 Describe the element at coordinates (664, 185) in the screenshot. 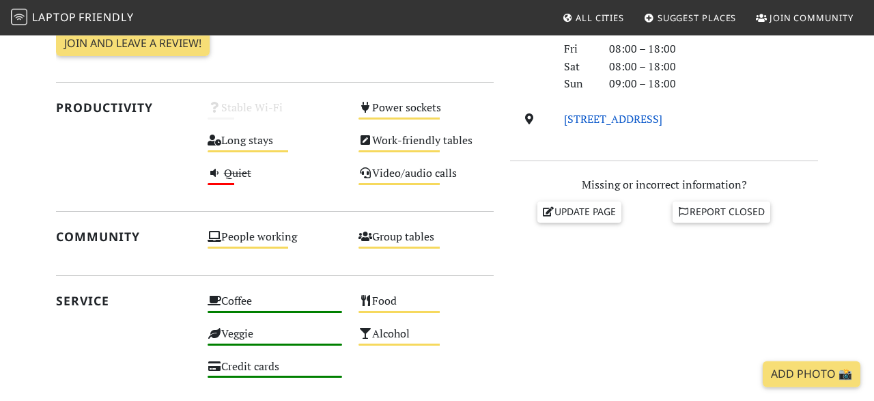

I see `p: Missing or incorrect information?` at that location.